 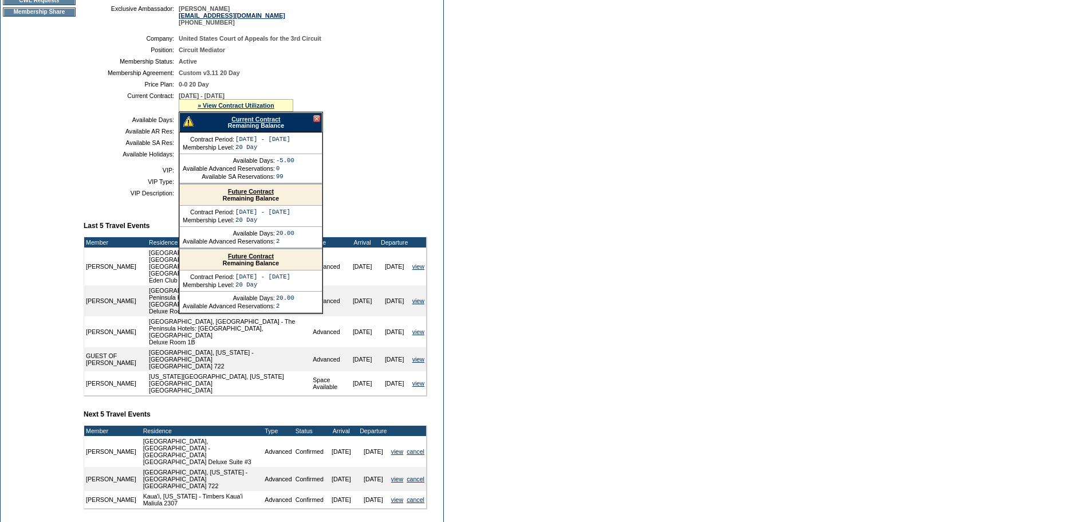 I want to click on td: VIP Description:, so click(x=131, y=193).